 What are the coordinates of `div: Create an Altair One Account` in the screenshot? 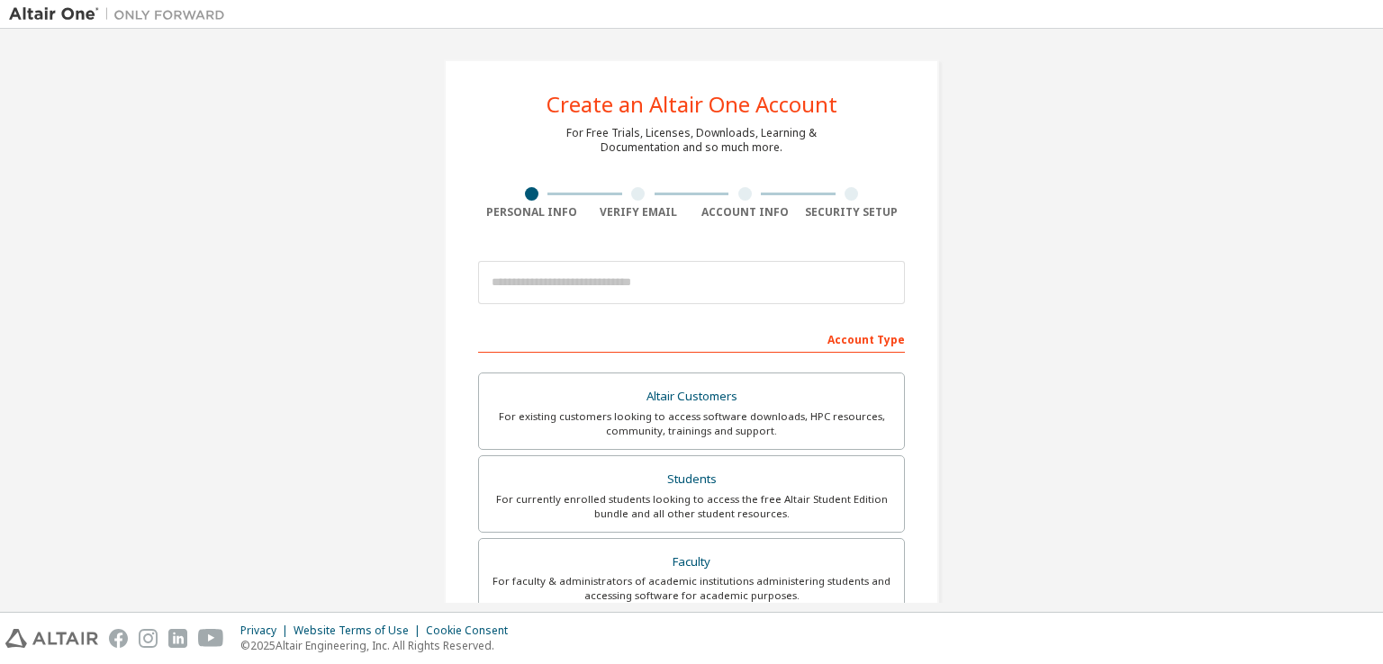 It's located at (691, 104).